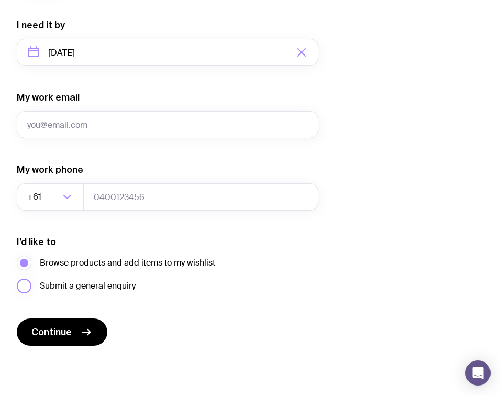  What do you see at coordinates (41, 25) in the screenshot?
I see `label: I need it by` at bounding box center [41, 25].